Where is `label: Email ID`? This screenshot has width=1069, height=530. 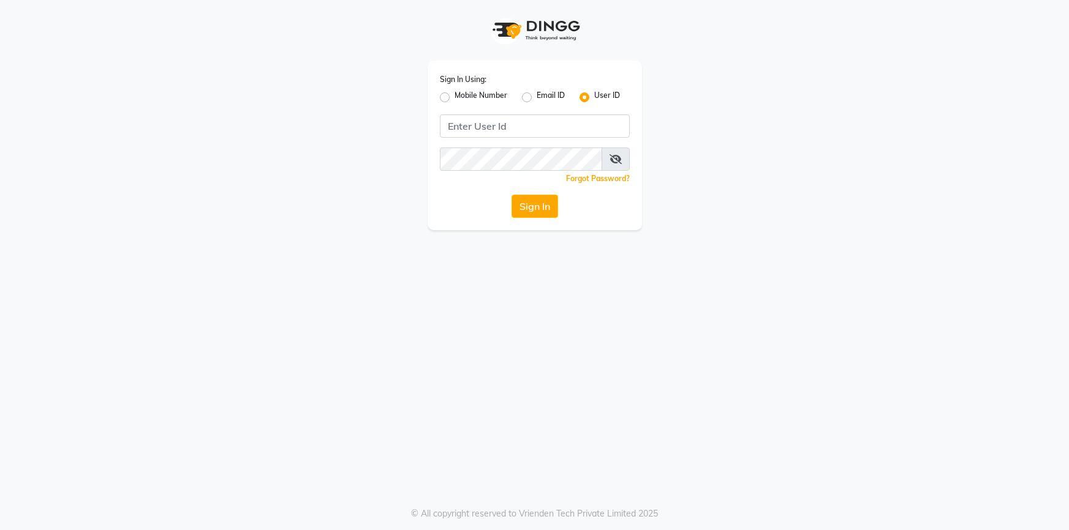 label: Email ID is located at coordinates (551, 97).